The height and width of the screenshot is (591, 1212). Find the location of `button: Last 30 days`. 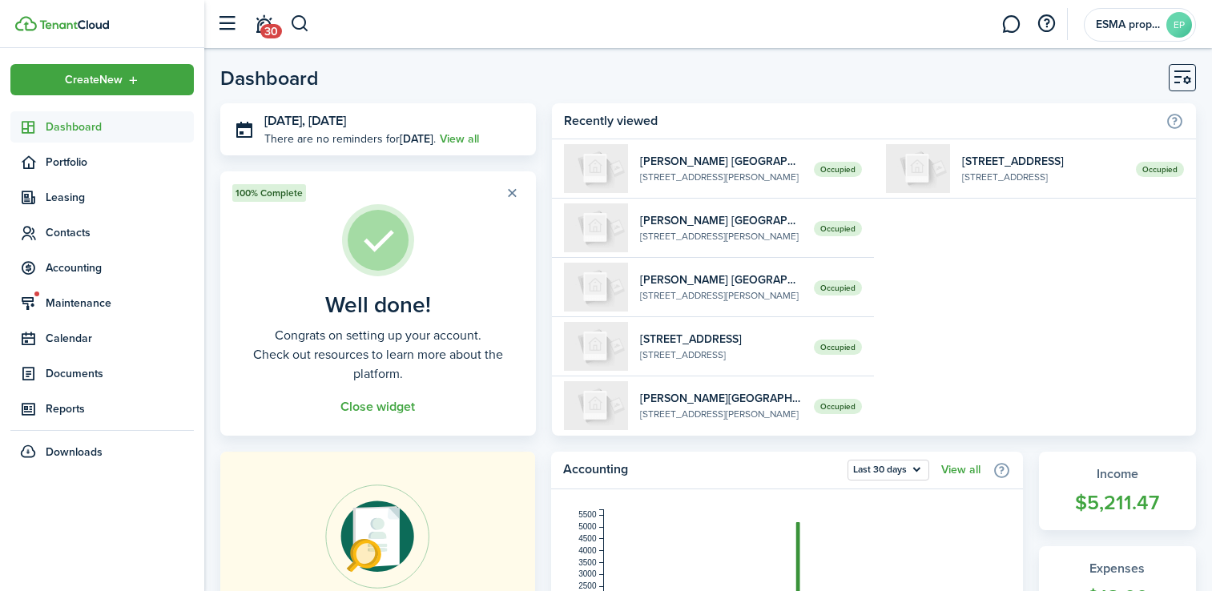

button: Last 30 days is located at coordinates (888, 470).